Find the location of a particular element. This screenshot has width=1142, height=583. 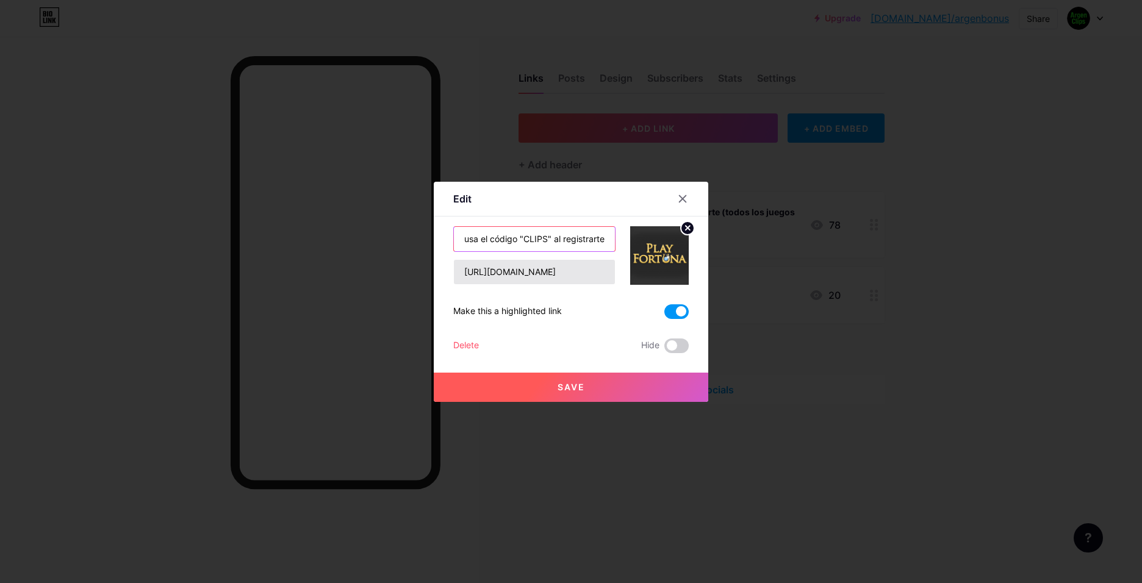

span: Hide is located at coordinates (650, 346).